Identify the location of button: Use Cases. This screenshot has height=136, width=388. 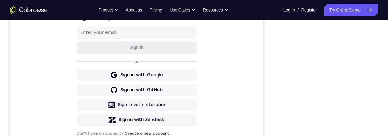
(182, 10).